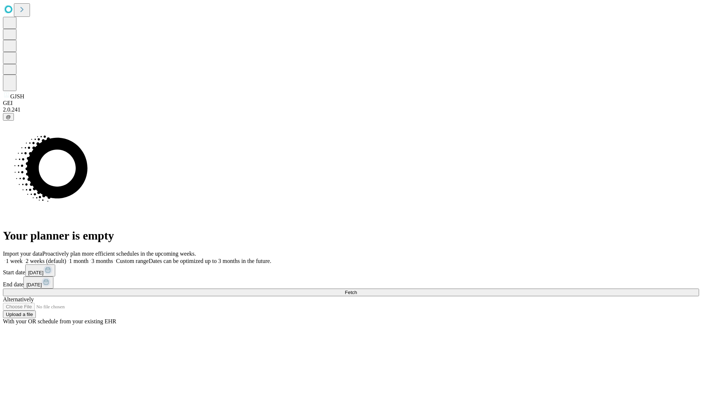 This screenshot has width=702, height=395. I want to click on span: GJSH, so click(17, 96).